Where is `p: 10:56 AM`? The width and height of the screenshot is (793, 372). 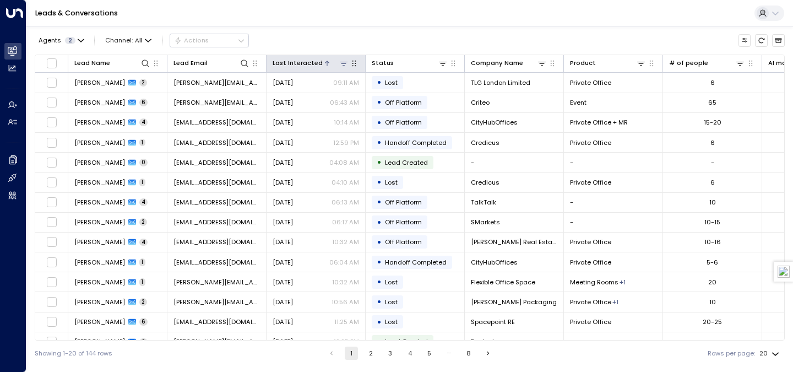
p: 10:56 AM is located at coordinates (345, 302).